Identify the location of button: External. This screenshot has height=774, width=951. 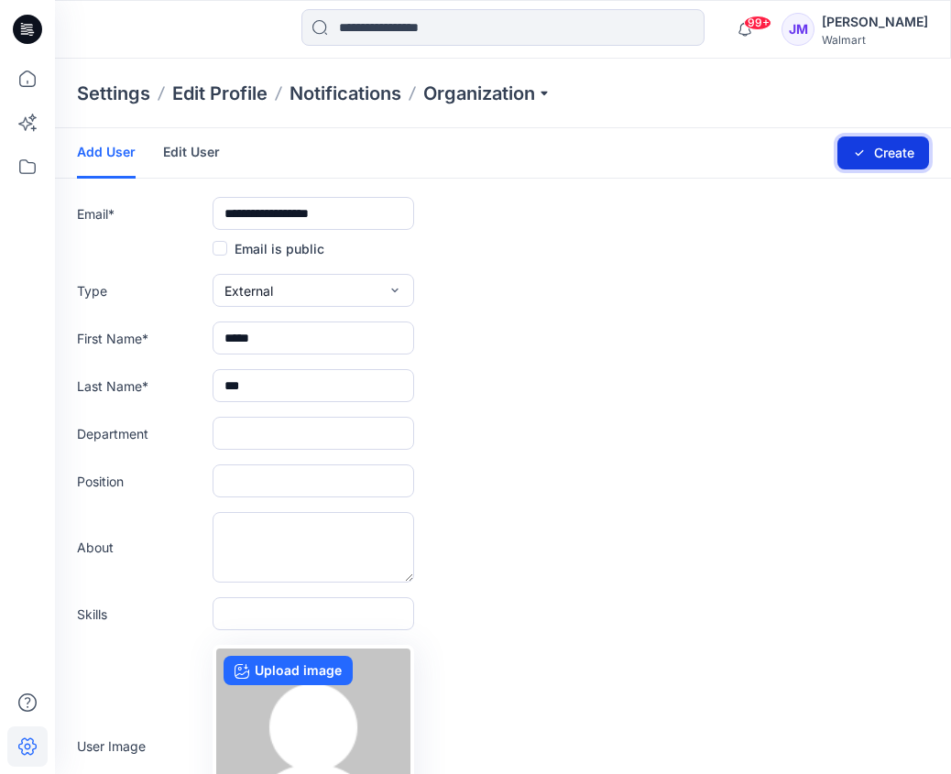
(313, 290).